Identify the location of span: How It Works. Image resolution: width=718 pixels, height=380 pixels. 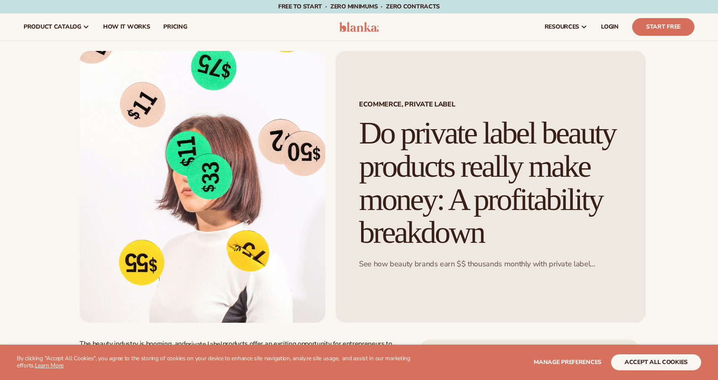
(127, 27).